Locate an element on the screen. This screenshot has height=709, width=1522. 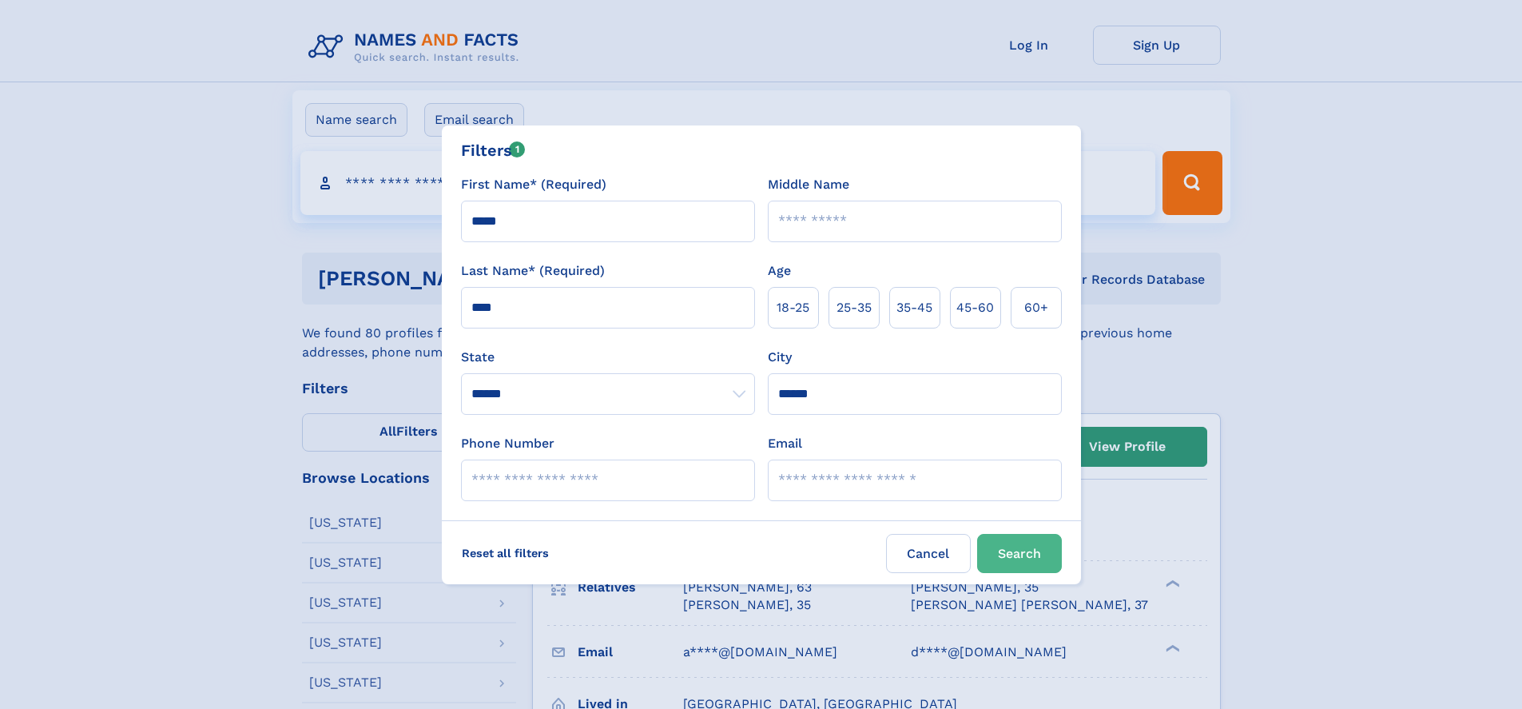
div: Filters is located at coordinates (493, 150).